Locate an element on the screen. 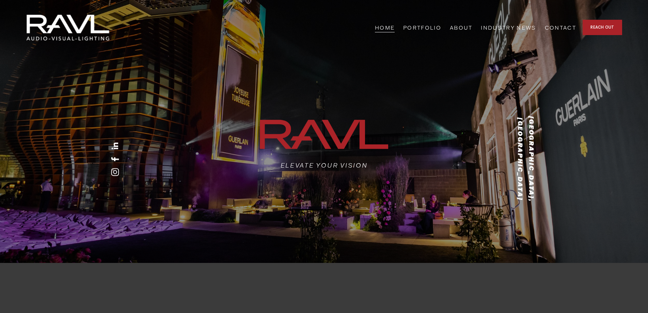 Image resolution: width=648 pixels, height=313 pixels. a: ABOUT is located at coordinates (461, 27).